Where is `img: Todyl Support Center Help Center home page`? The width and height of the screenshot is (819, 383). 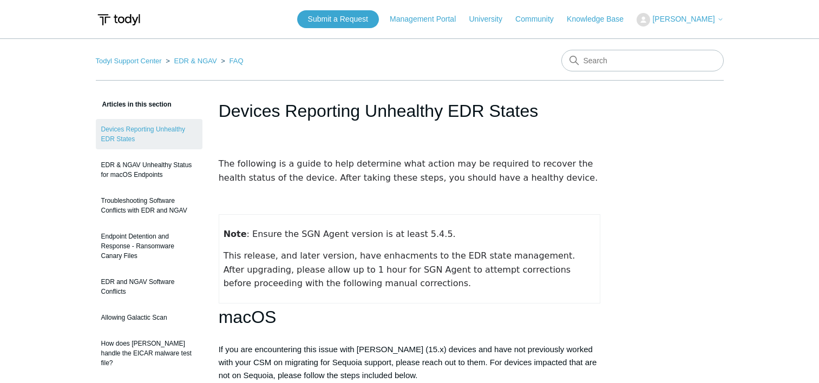 img: Todyl Support Center Help Center home page is located at coordinates (118, 19).